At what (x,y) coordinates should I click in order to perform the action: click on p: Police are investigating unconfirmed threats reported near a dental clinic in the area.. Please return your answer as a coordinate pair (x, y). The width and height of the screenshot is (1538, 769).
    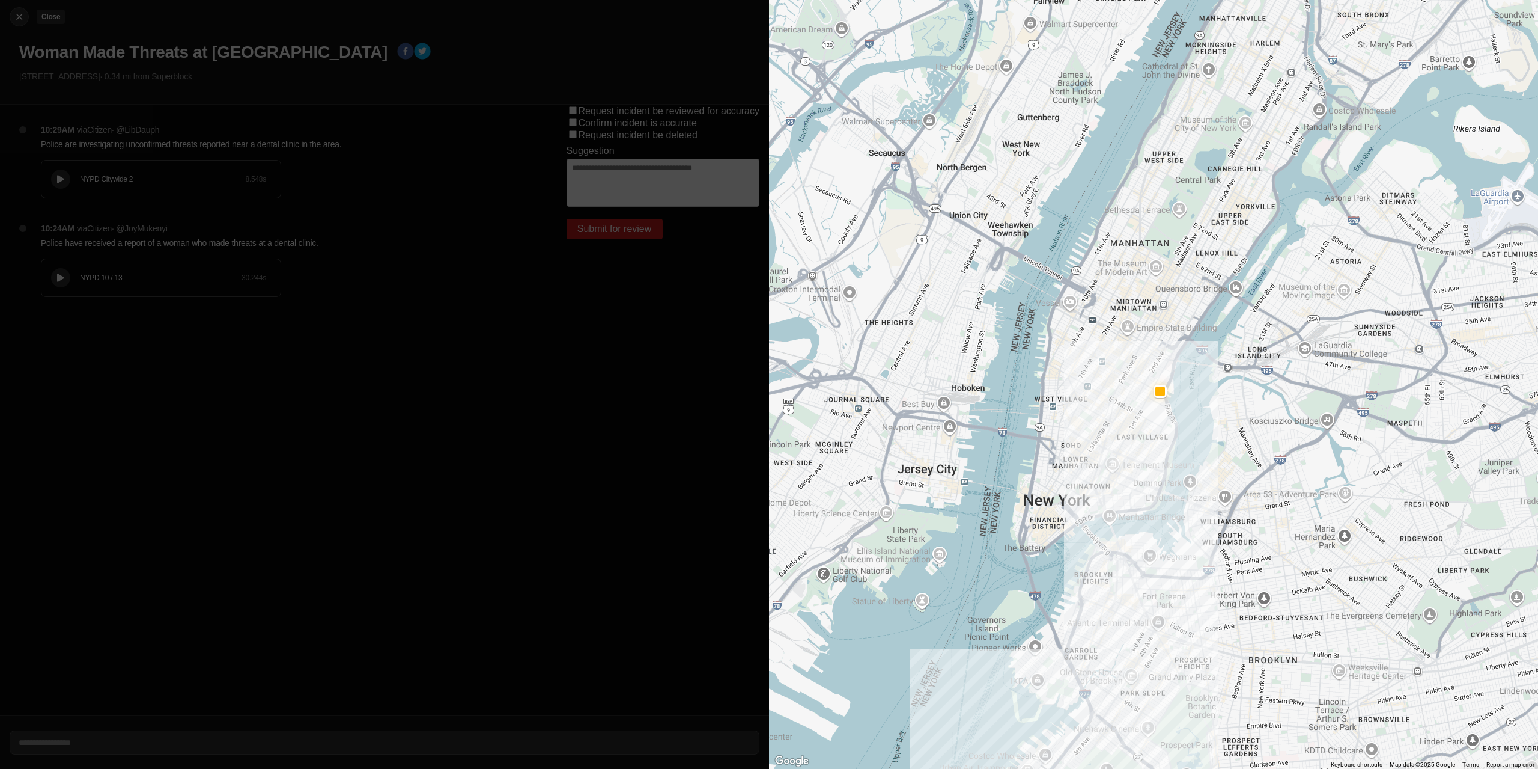
    Looking at the image, I should click on (279, 144).